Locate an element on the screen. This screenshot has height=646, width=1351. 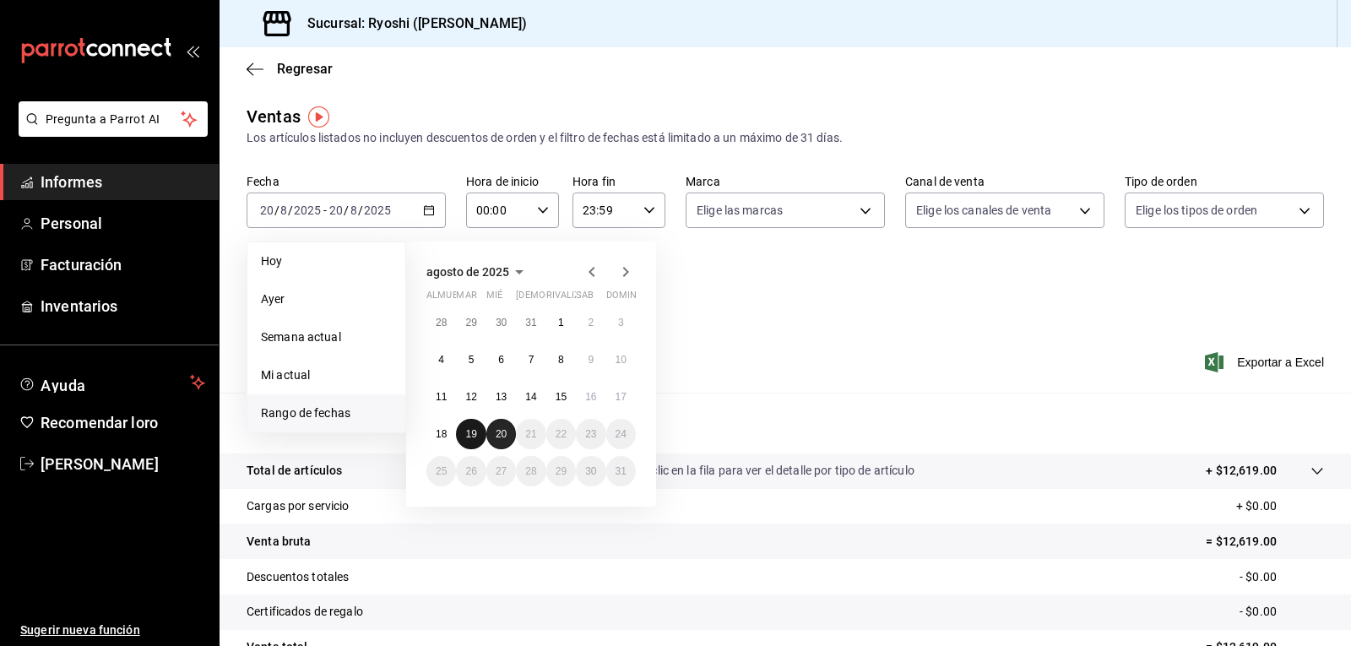
abbr: 3 de agosto de 2025 is located at coordinates (620, 322).